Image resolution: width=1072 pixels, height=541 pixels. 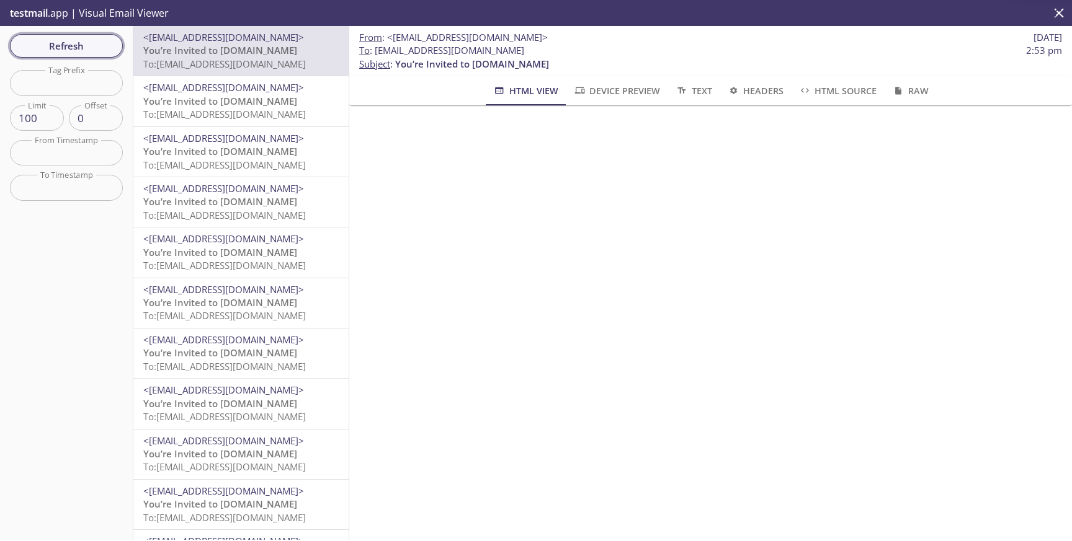 What do you see at coordinates (837, 91) in the screenshot?
I see `span: HTML Source` at bounding box center [837, 91].